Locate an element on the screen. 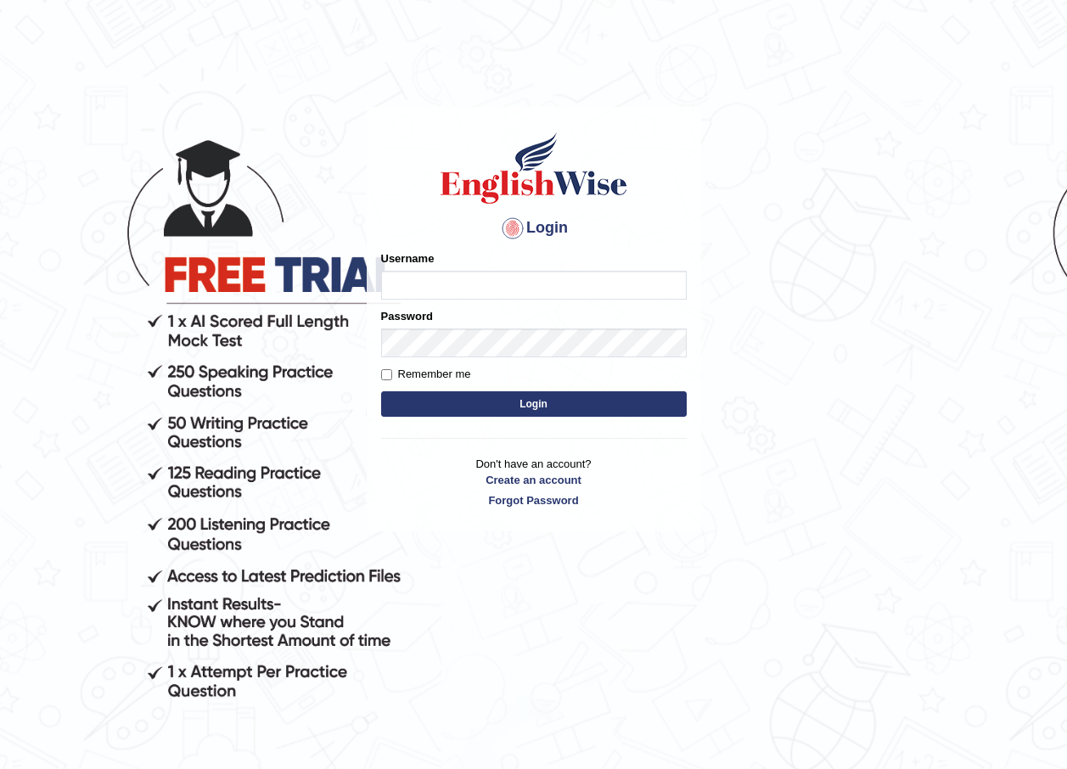 The width and height of the screenshot is (1067, 769). h4: Login is located at coordinates (534, 228).